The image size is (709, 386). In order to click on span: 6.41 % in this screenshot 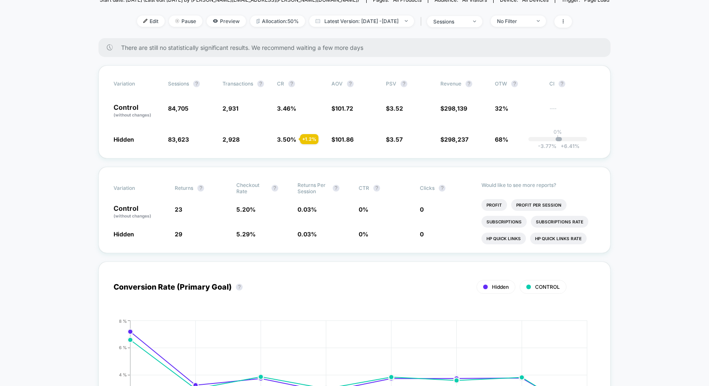, I will do `click(568, 146)`.